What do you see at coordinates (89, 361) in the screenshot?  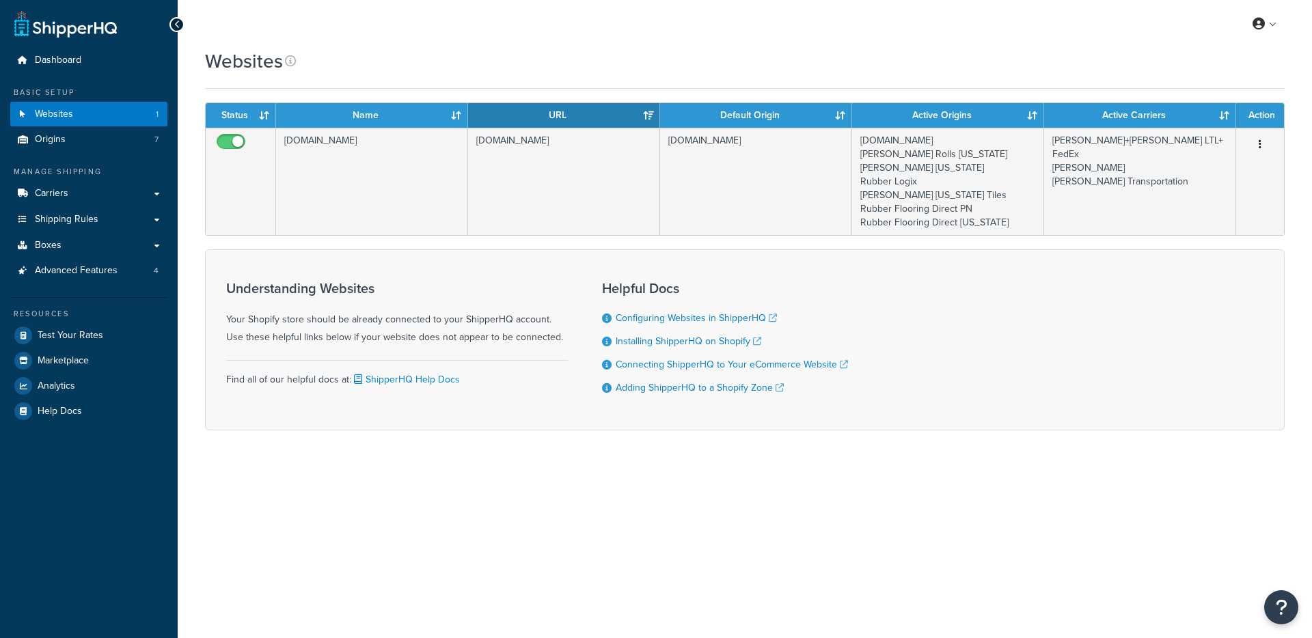 I see `a: Marketplace` at bounding box center [89, 361].